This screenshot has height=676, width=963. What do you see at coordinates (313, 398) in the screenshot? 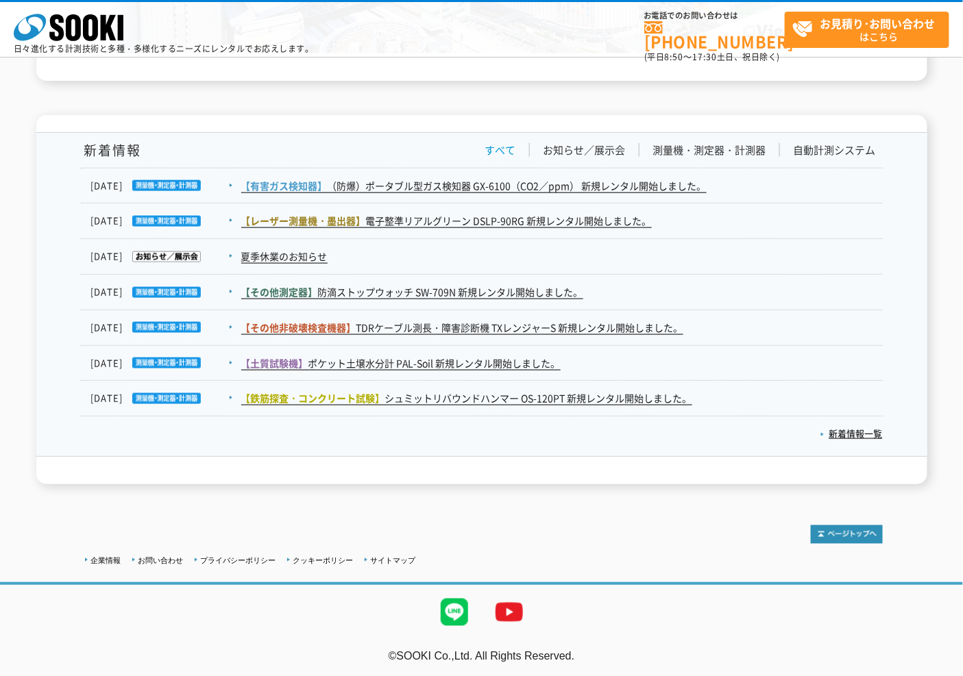
I see `span: 【鉄筋探査・コンクリート試験】` at bounding box center [313, 398].